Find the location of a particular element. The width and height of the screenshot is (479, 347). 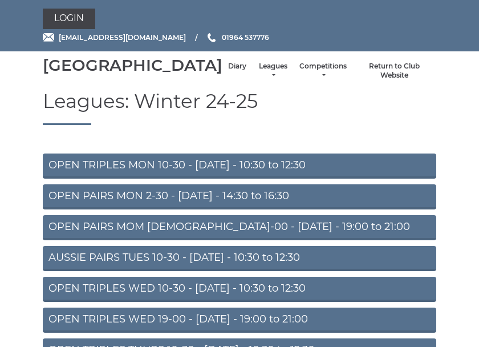

a: Login is located at coordinates (69, 19).